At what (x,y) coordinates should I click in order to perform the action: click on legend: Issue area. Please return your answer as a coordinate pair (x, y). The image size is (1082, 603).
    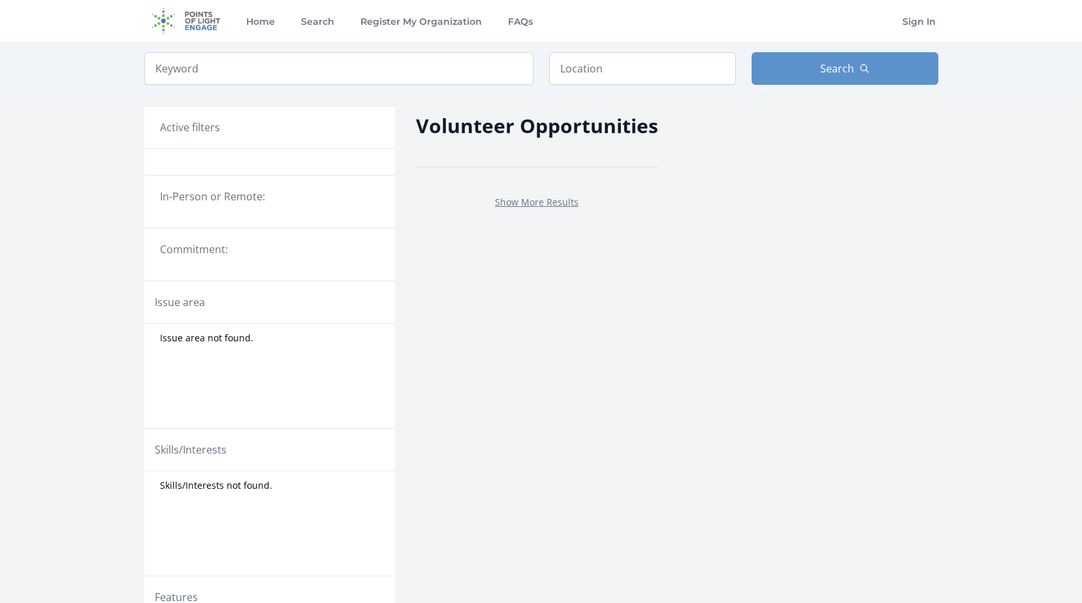
    Looking at the image, I should click on (179, 302).